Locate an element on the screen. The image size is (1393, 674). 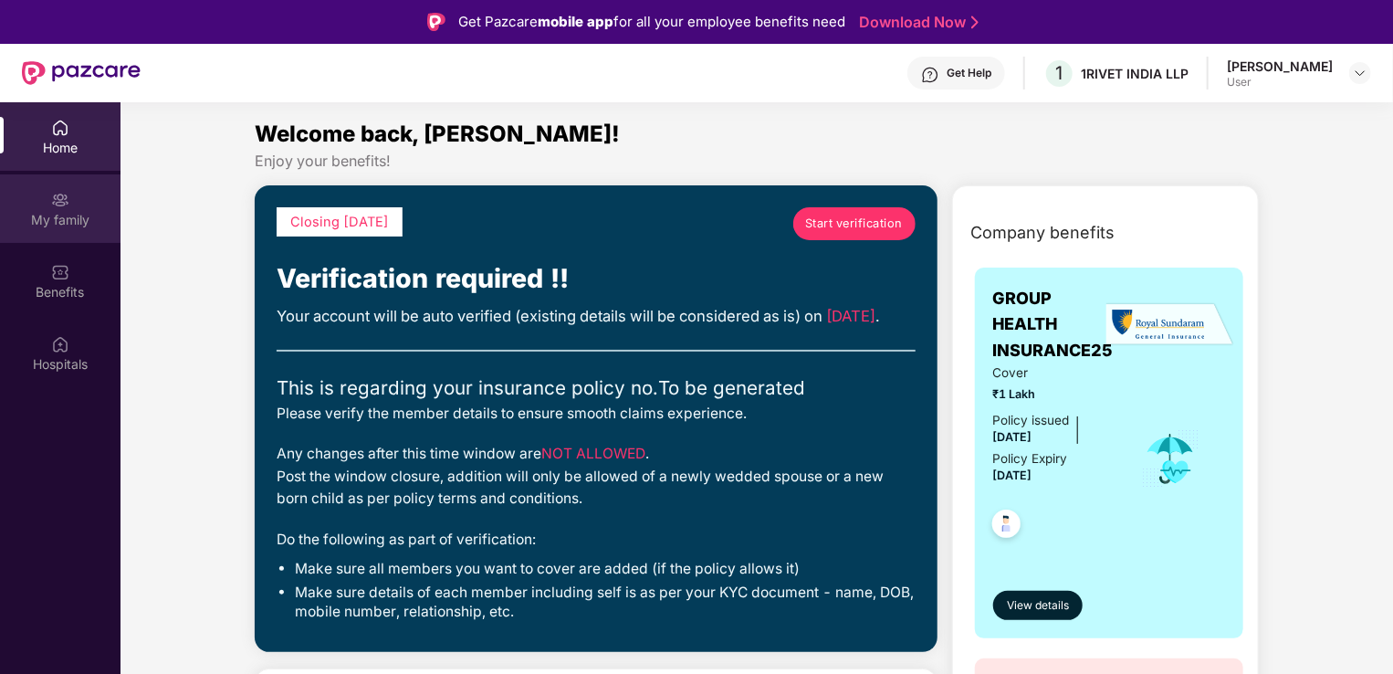
span: View details is located at coordinates (1038, 605).